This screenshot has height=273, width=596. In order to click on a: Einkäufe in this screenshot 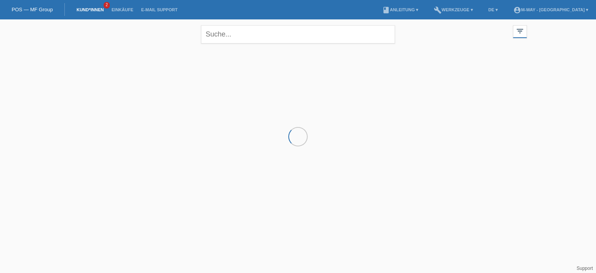, I will do `click(122, 10)`.